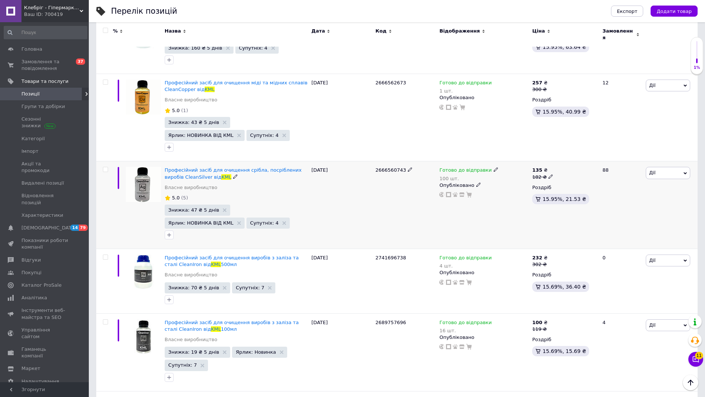 The width and height of the screenshot is (705, 397). What do you see at coordinates (233, 173) in the screenshot?
I see `span: Професійний засіб для очищення срібла, посріблених виробів CleanSilver від` at bounding box center [233, 173].